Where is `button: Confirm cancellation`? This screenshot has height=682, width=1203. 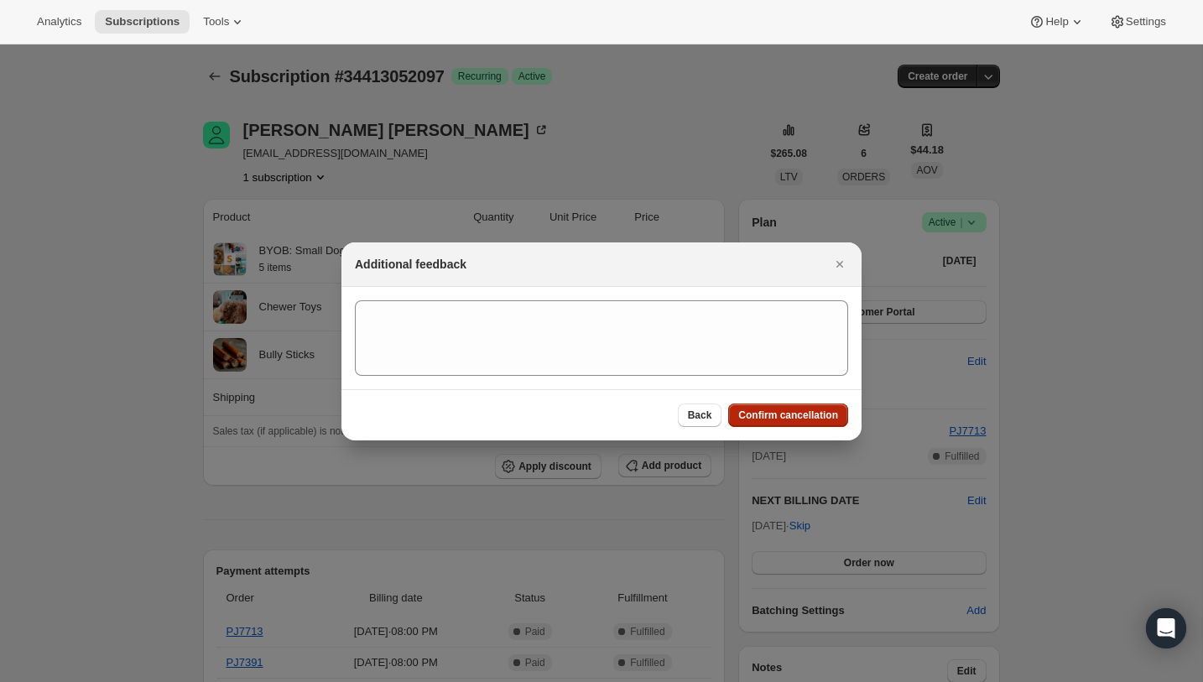
button: Confirm cancellation is located at coordinates (788, 415).